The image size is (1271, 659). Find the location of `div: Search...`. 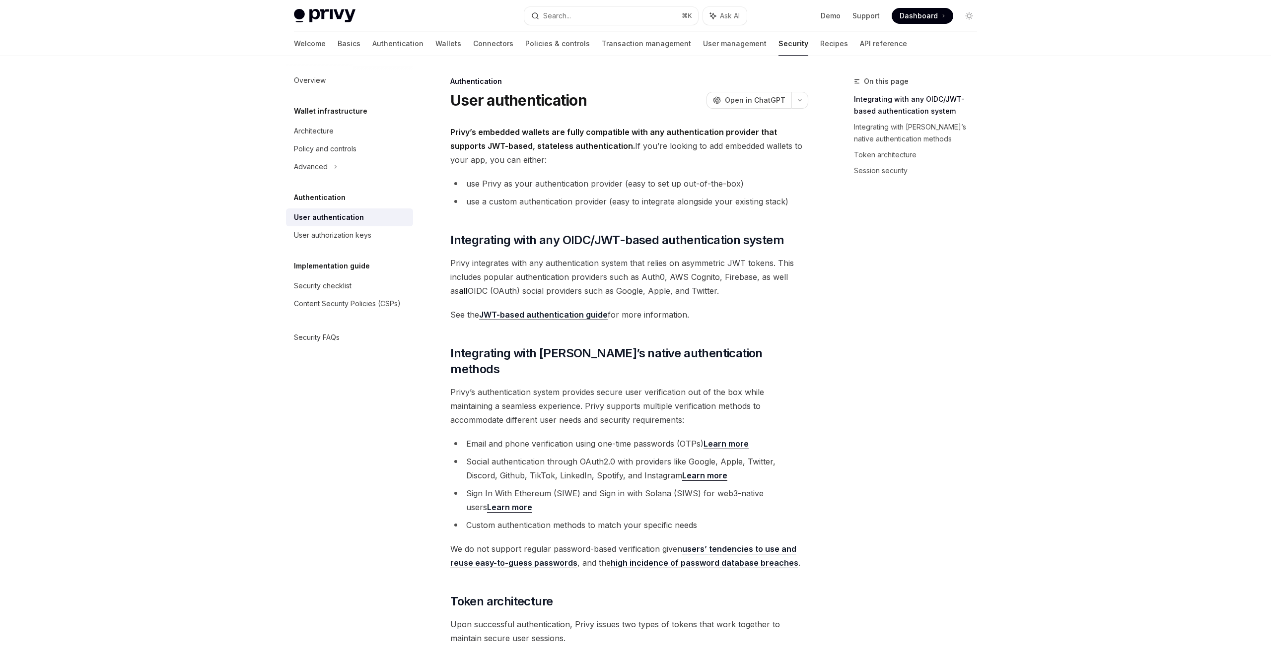

div: Search... is located at coordinates (557, 16).